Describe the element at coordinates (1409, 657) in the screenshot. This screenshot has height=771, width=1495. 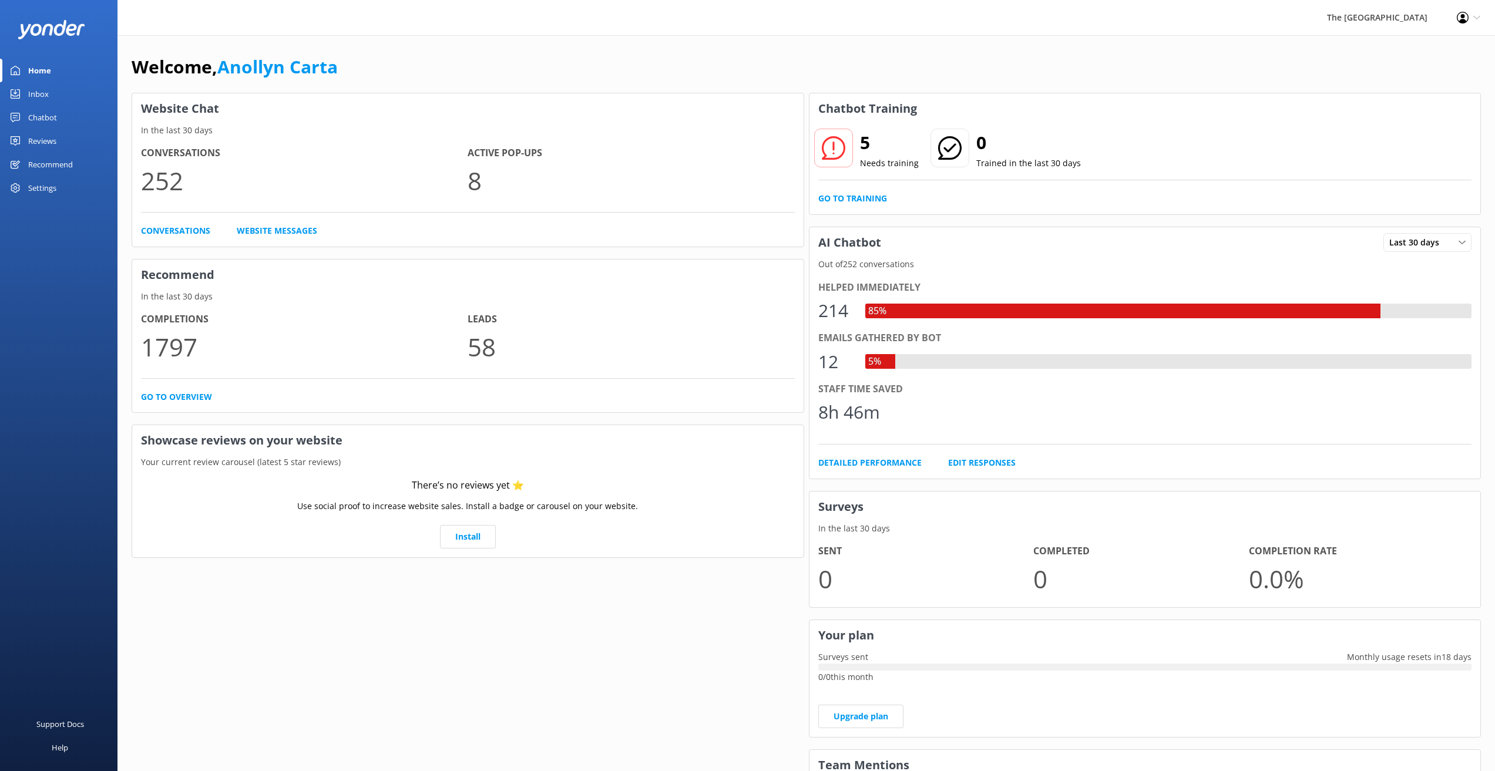
I see `p: Monthly usage resets in 18 days` at that location.